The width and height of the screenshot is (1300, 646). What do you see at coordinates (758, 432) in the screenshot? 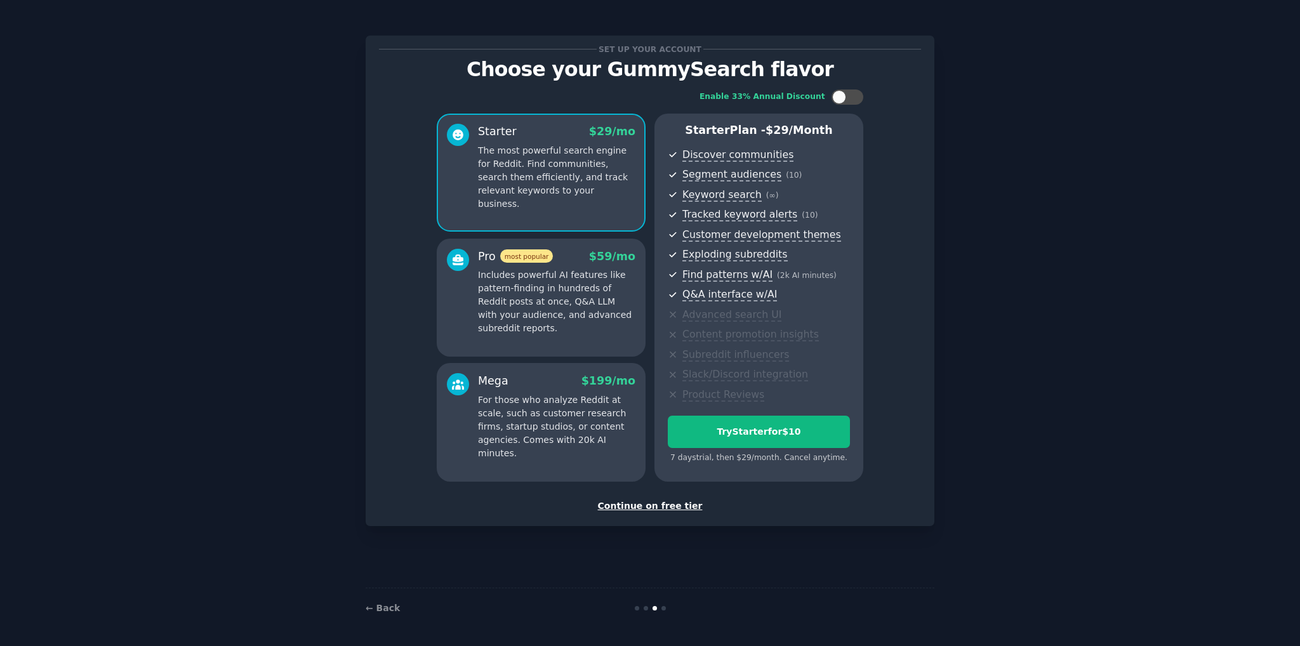
I see `div: Try Starter for $10` at bounding box center [758, 432].